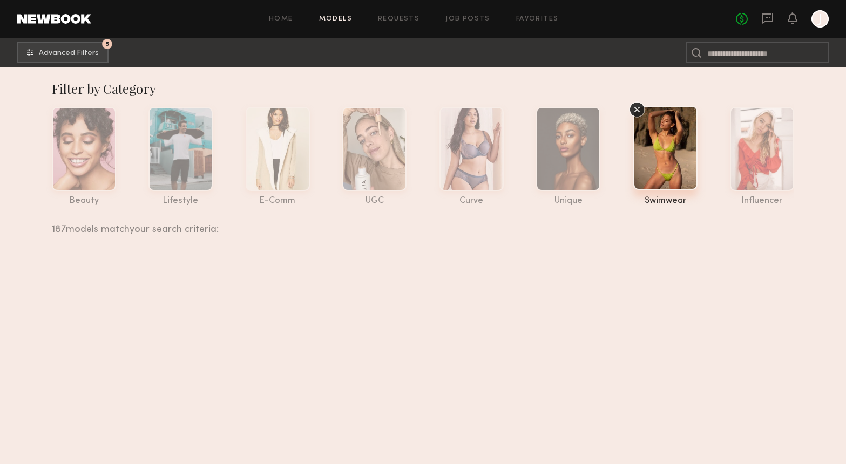 This screenshot has width=846, height=464. Describe the element at coordinates (84, 201) in the screenshot. I see `div: beauty` at that location.